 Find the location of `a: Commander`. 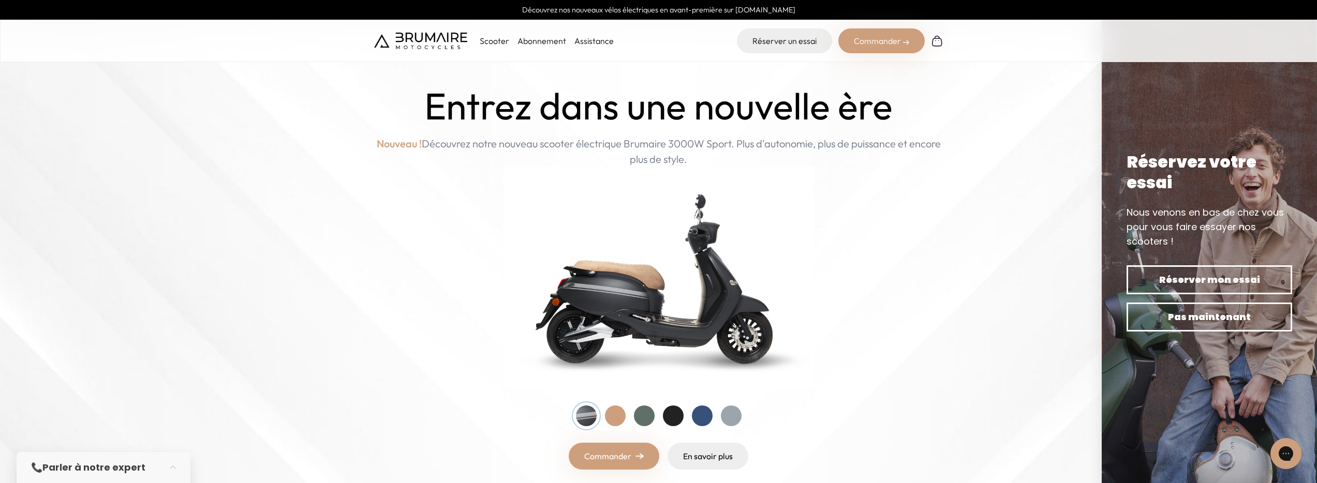

a: Commander is located at coordinates (614, 457).